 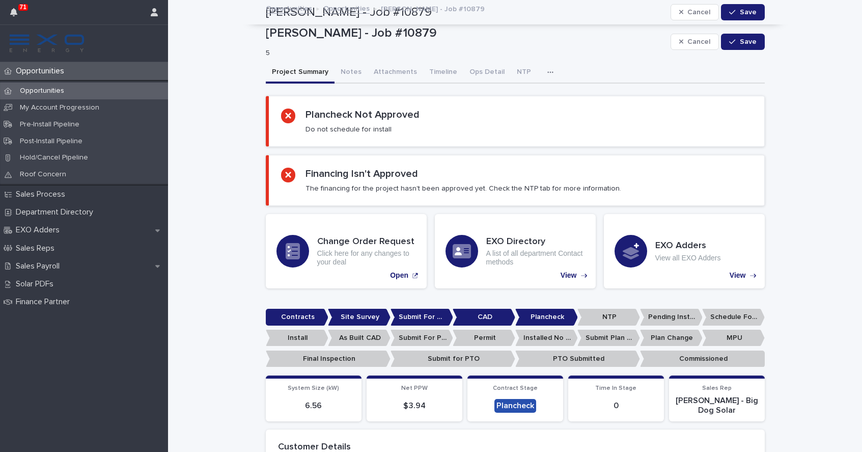 What do you see at coordinates (359, 317) in the screenshot?
I see `p: Site Survey` at bounding box center [359, 317].